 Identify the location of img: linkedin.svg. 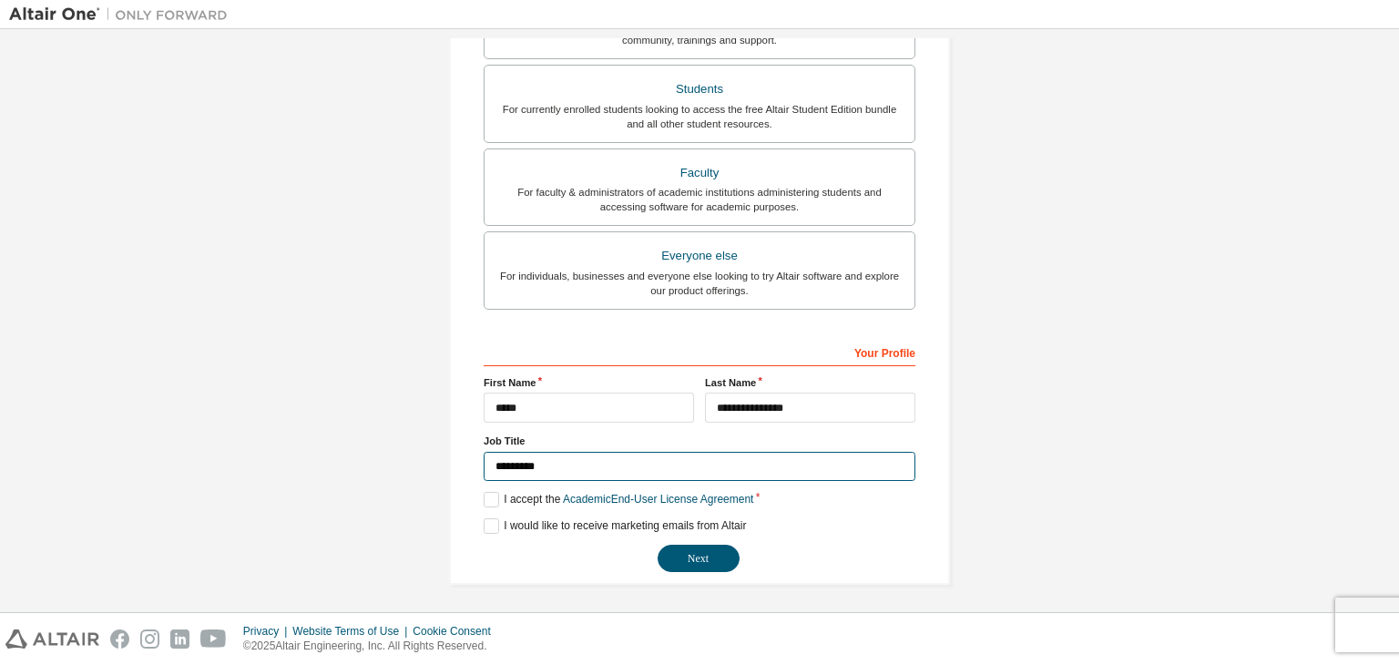
(179, 639).